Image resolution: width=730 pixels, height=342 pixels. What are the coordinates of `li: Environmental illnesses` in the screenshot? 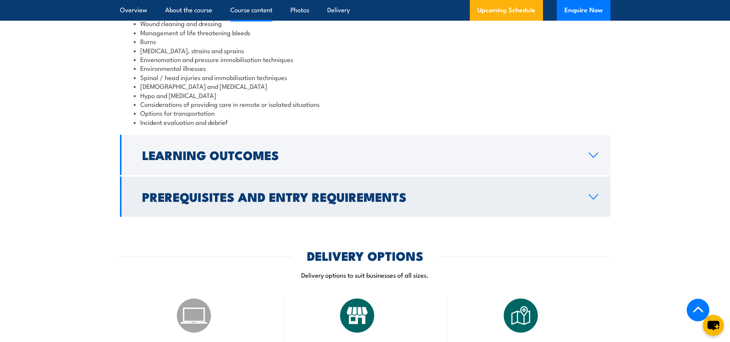 It's located at (365, 68).